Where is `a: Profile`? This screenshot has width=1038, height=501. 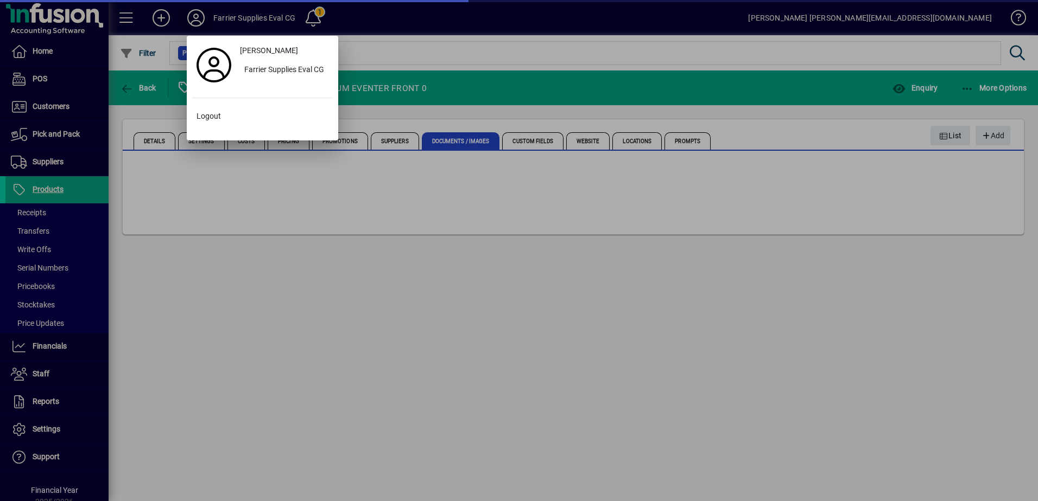 a: Profile is located at coordinates (214, 65).